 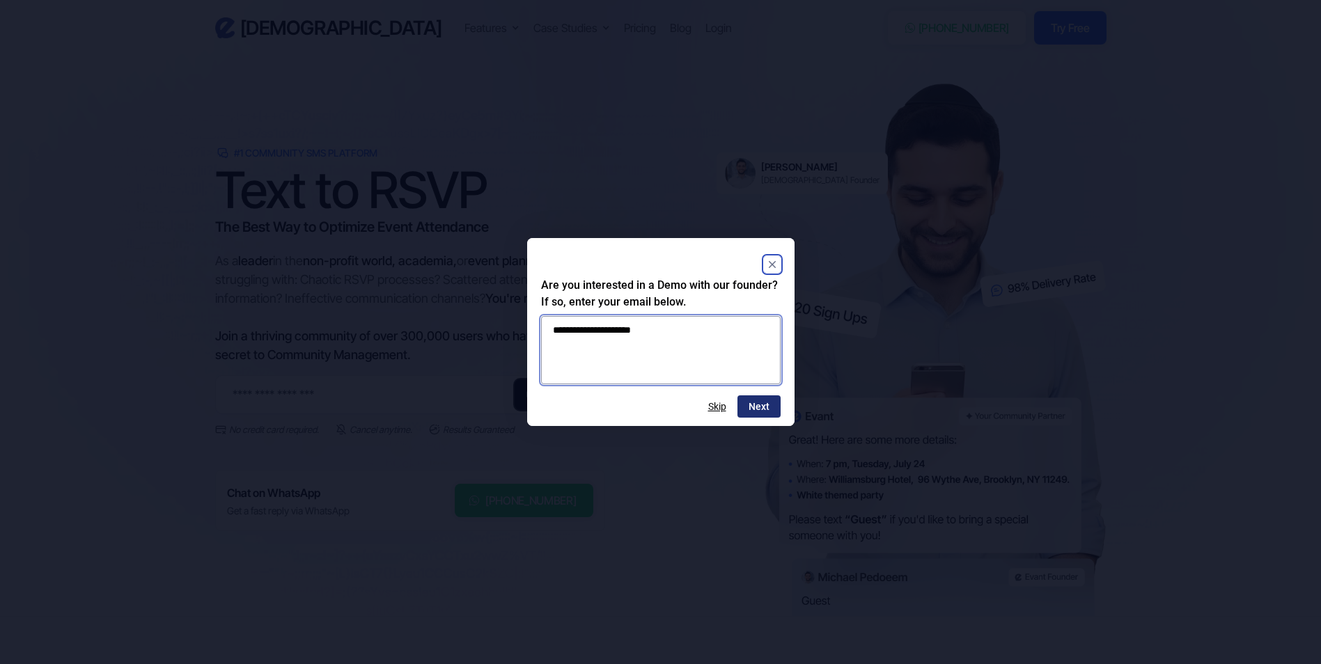 What do you see at coordinates (759, 407) in the screenshot?
I see `button: Next question` at bounding box center [759, 407].